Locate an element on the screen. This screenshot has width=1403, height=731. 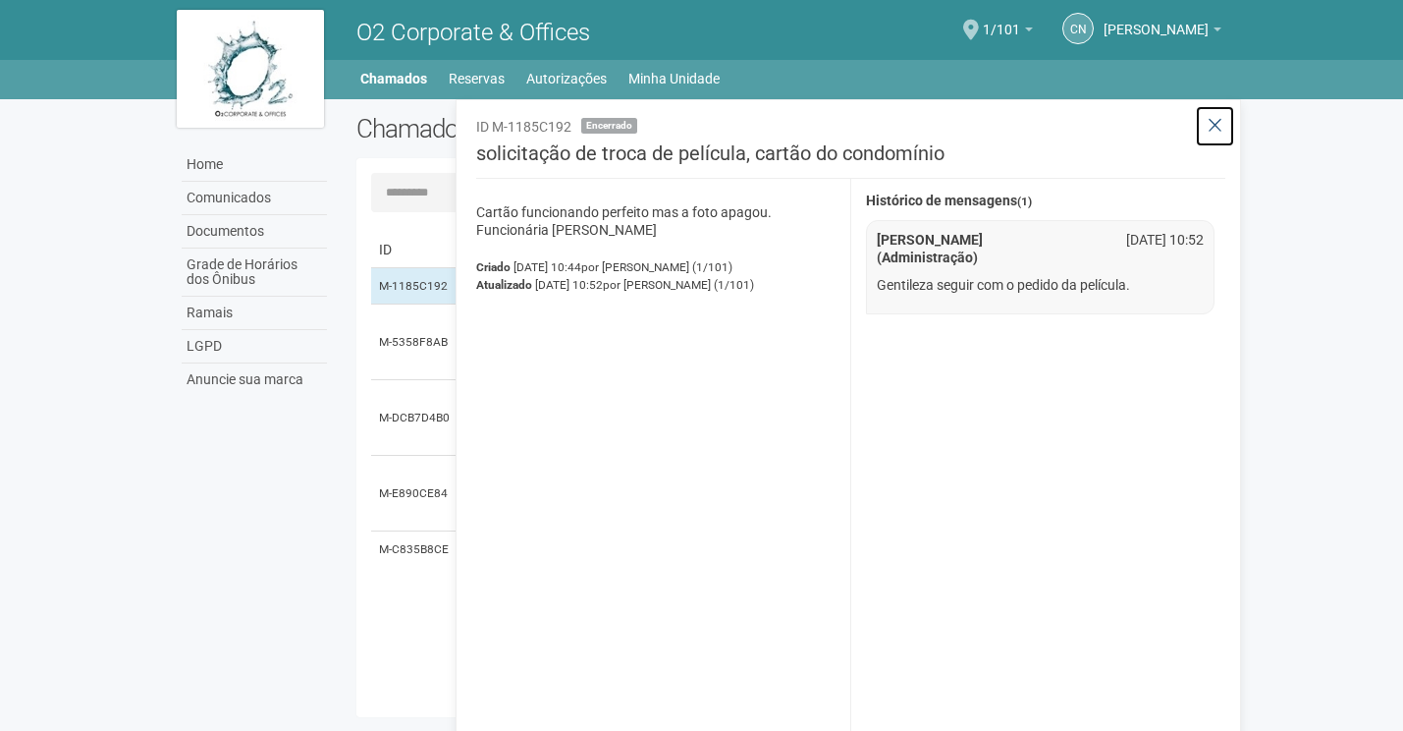
strong: Histórico de mensagens is located at coordinates (949, 201).